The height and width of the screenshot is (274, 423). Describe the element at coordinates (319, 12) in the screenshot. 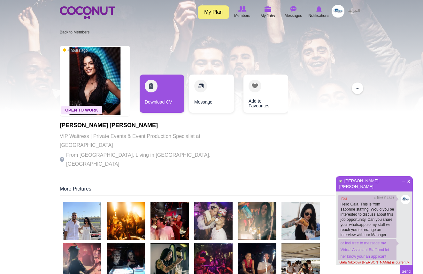

I see `a: Notifications Notifications` at that location.